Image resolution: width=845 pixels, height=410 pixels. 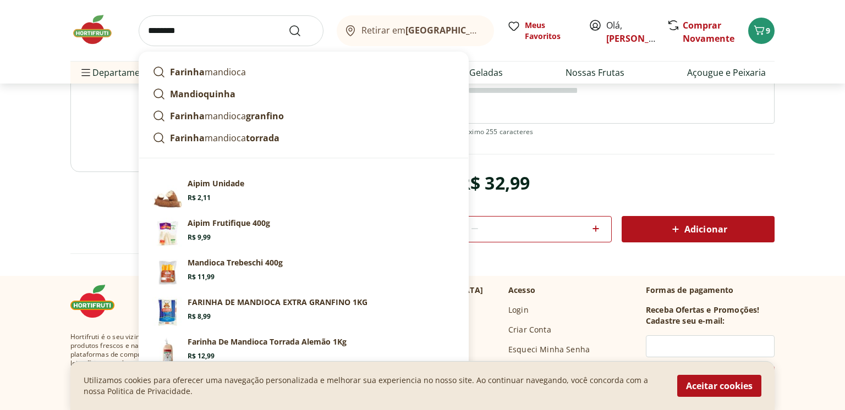 I want to click on img: Aipim Unidade, so click(x=168, y=194).